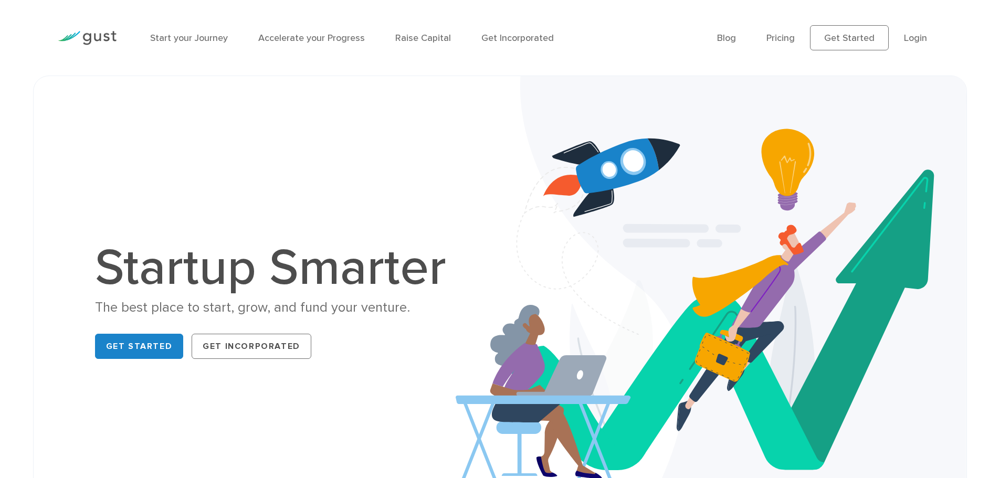 The height and width of the screenshot is (478, 1000). What do you see at coordinates (726, 38) in the screenshot?
I see `a: Blog` at bounding box center [726, 38].